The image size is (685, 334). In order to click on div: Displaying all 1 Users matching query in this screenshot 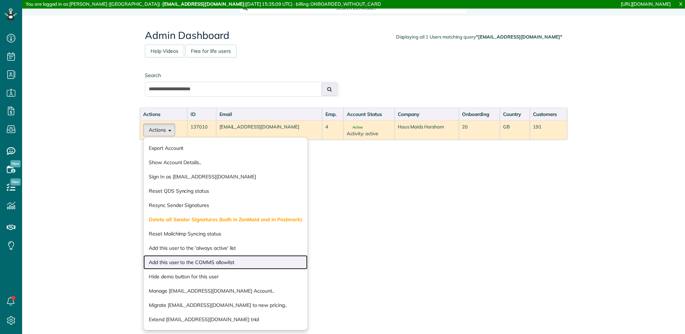, I will do `click(479, 37)`.